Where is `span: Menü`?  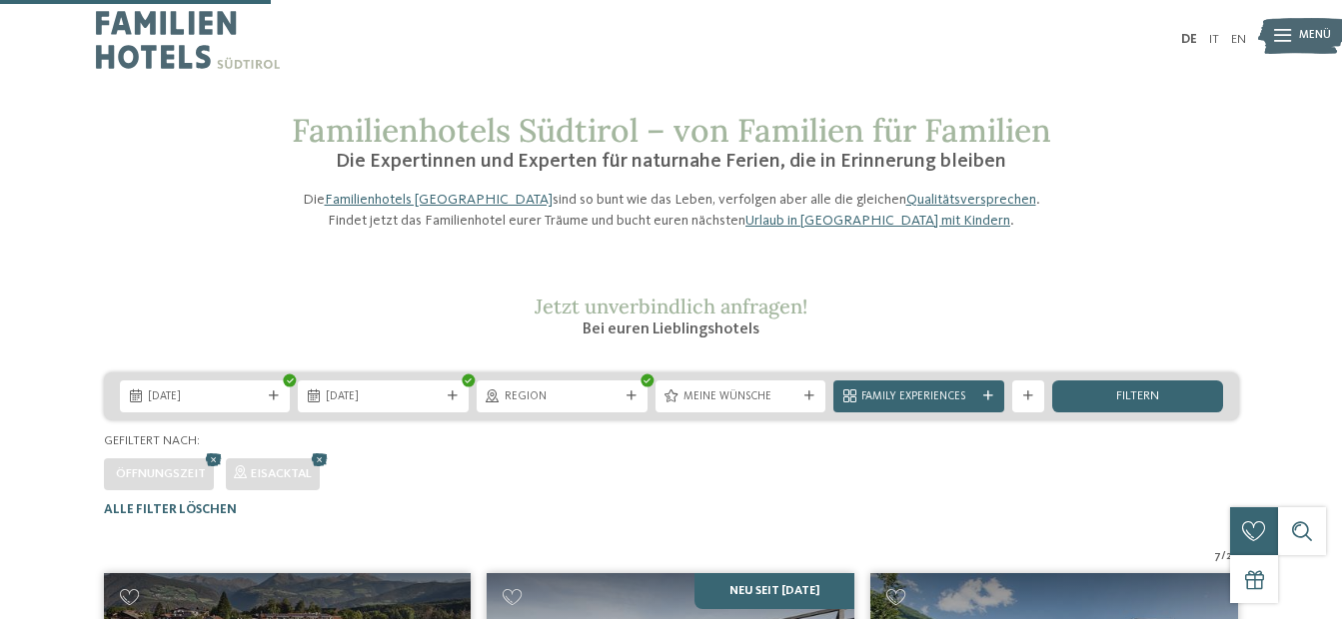
span: Menü is located at coordinates (1315, 36).